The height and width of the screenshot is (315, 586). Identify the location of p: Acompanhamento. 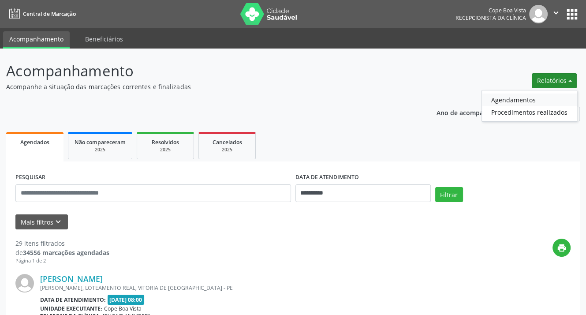
(207, 71).